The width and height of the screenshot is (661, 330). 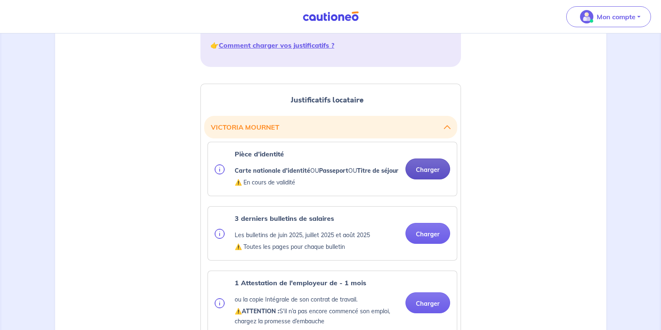 What do you see at coordinates (317, 316) in the screenshot?
I see `p: ⚠️ S'il n’a pas encore commencé son emploi, chargez la promesse d’embauche` at bounding box center [317, 316].